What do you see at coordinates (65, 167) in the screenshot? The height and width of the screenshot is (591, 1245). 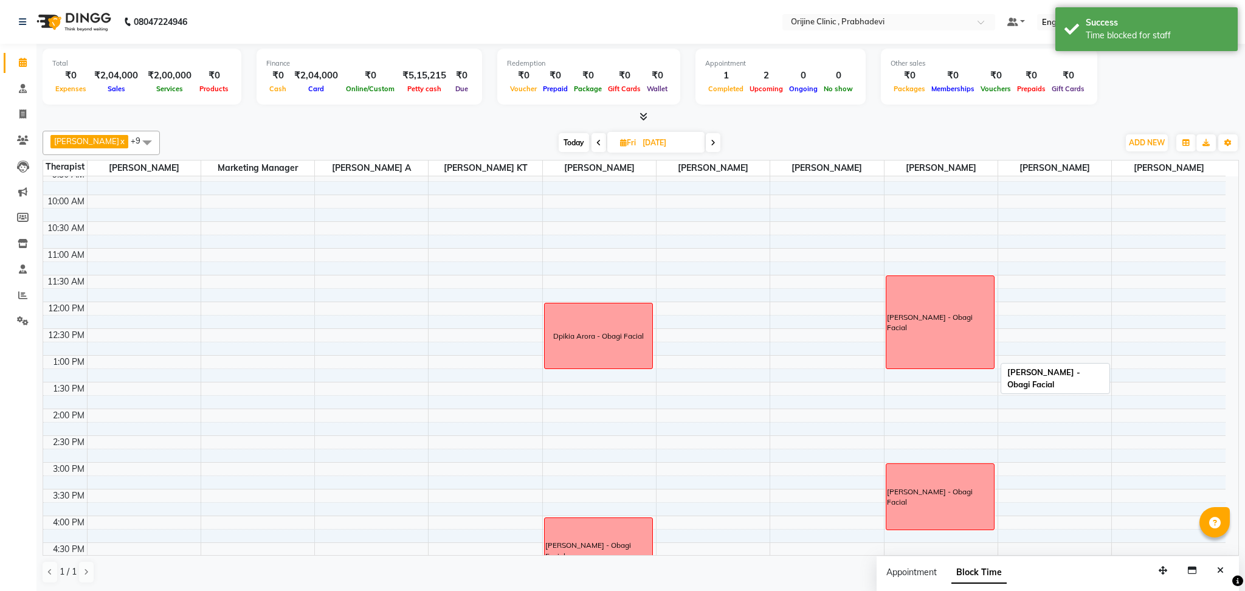 I see `div: Therapist` at bounding box center [65, 167].